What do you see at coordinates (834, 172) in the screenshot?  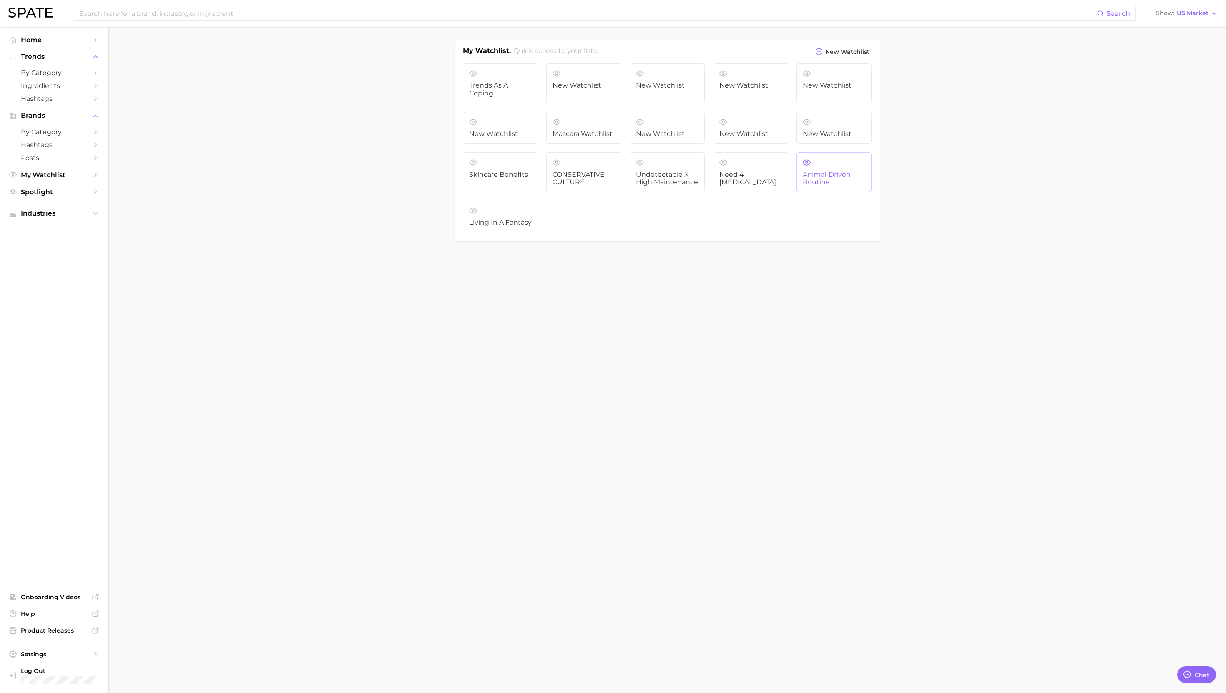 I see `a: Animal-driven Routine` at bounding box center [834, 172].